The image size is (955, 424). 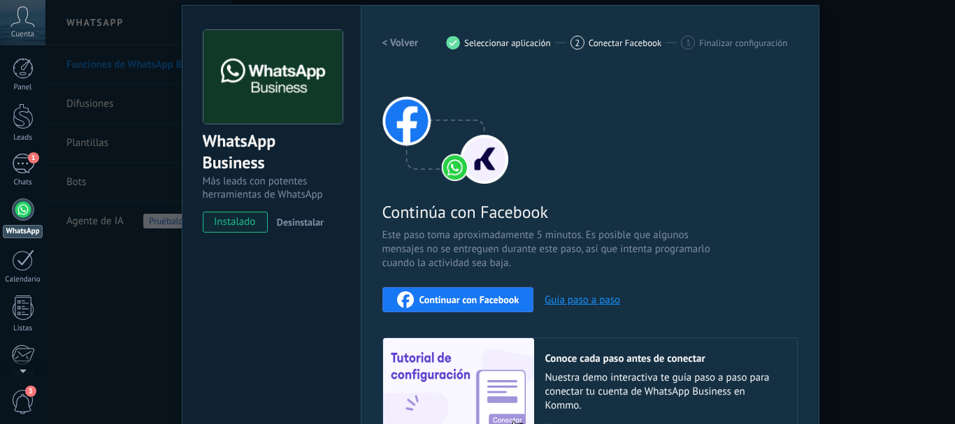 What do you see at coordinates (22, 231) in the screenshot?
I see `div: WhatsApp` at bounding box center [22, 231].